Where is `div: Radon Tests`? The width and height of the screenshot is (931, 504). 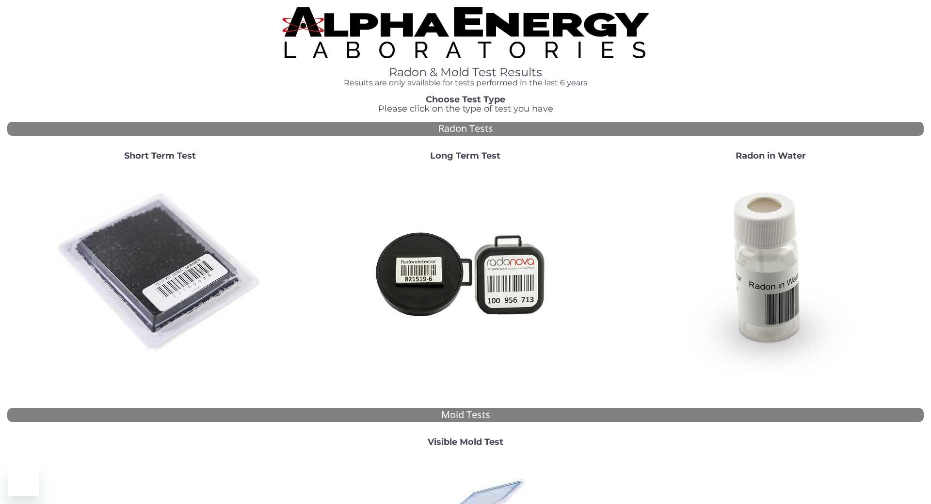
div: Radon Tests is located at coordinates (466, 129).